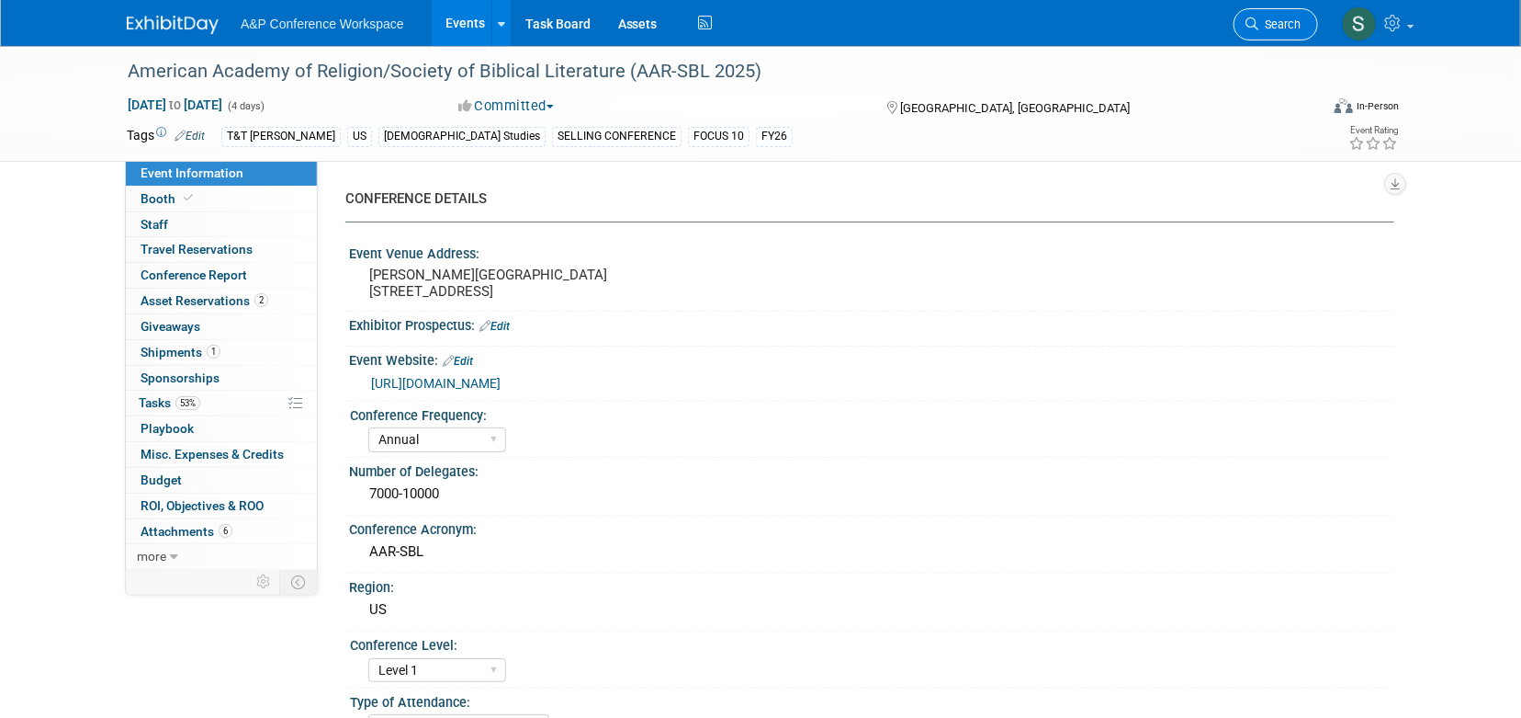 The height and width of the screenshot is (718, 1521). I want to click on a: ROI, Objectives & ROO, so click(221, 505).